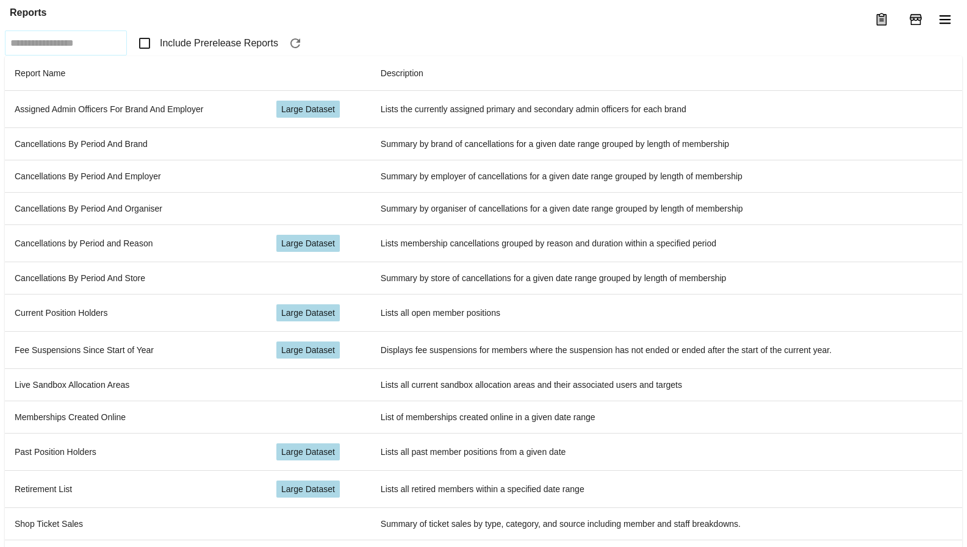  Describe the element at coordinates (666, 523) in the screenshot. I see `td: Summary of ticket sales by type, category, and source including member and staff breakdowns.` at that location.